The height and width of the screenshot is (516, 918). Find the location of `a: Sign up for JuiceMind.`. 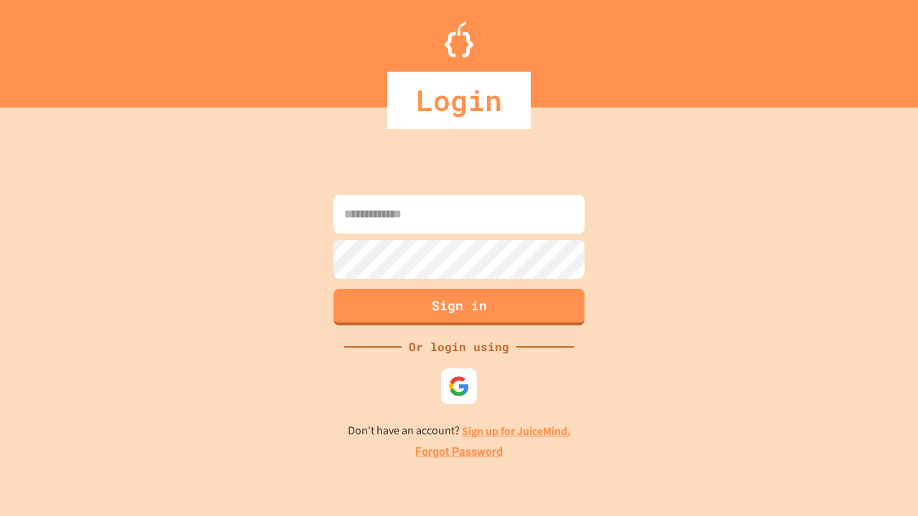

a: Sign up for JuiceMind. is located at coordinates (516, 431).